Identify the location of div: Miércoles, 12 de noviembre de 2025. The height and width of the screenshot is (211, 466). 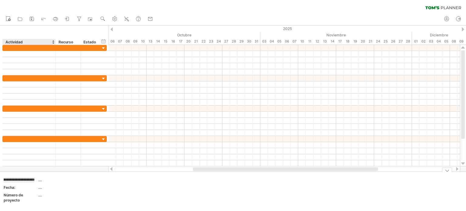
(317, 41).